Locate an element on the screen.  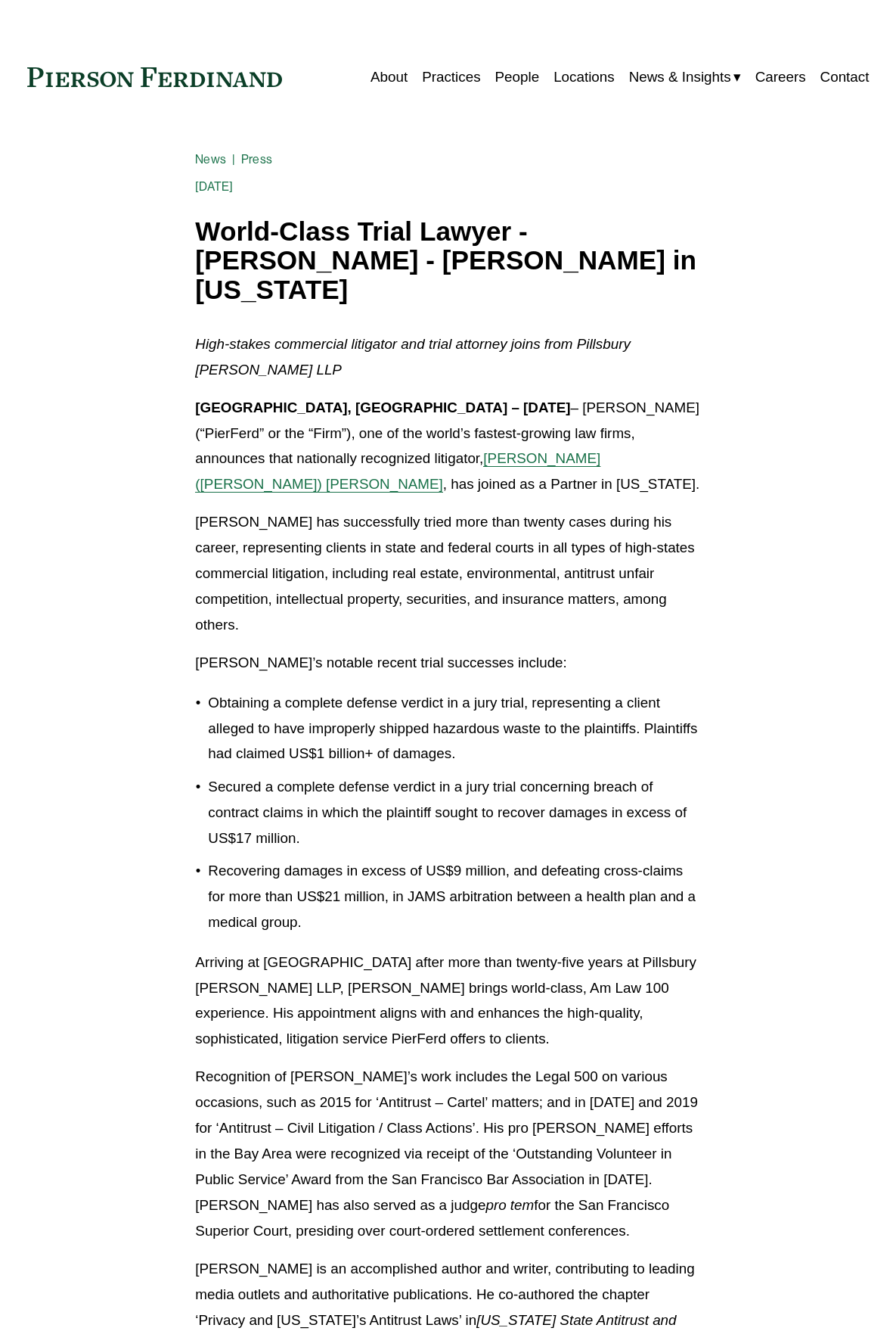
a: About is located at coordinates (389, 77).